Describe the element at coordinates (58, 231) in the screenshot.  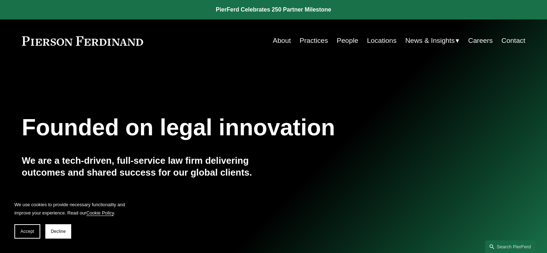
I see `button: Decline` at that location.